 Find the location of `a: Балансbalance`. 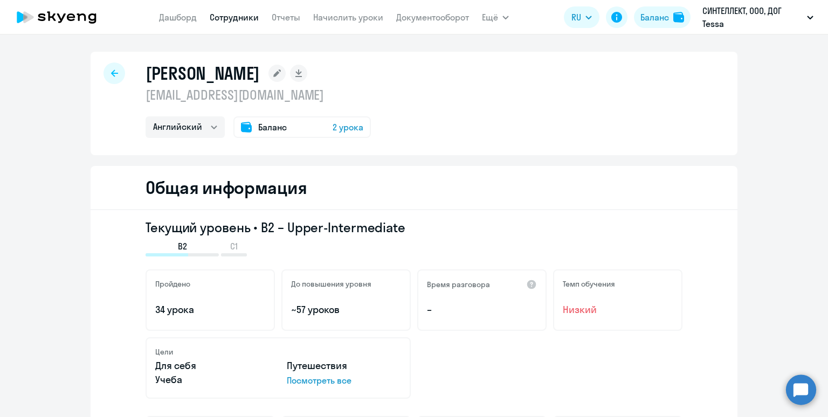

a: Балансbalance is located at coordinates (662, 17).